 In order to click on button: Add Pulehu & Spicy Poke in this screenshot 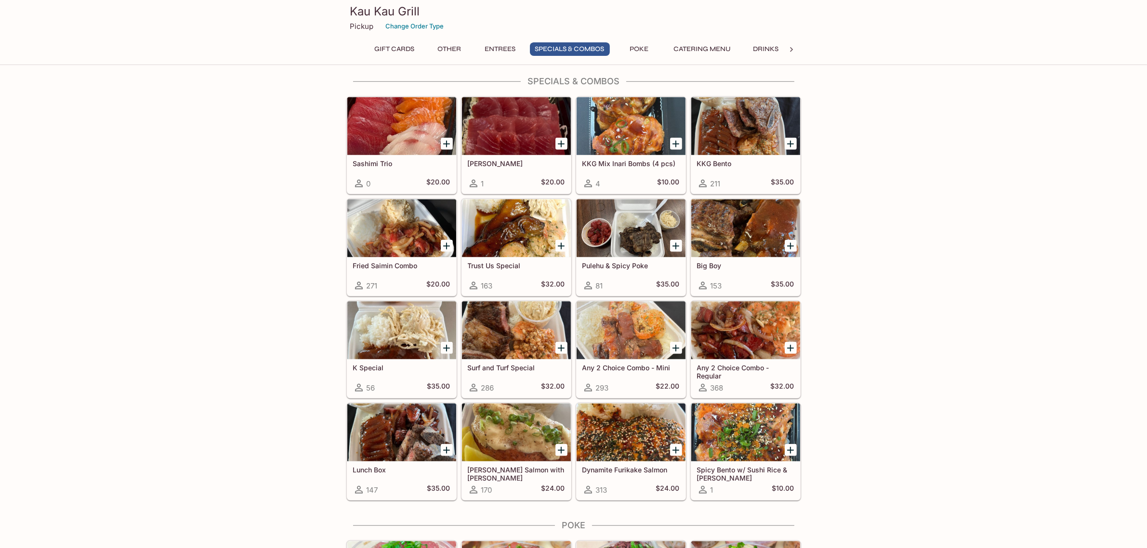, I will do `click(676, 246)`.